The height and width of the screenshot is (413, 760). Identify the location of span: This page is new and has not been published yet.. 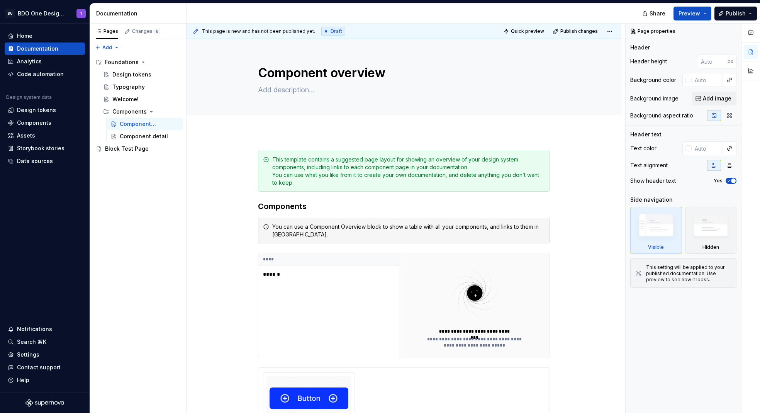
(258, 31).